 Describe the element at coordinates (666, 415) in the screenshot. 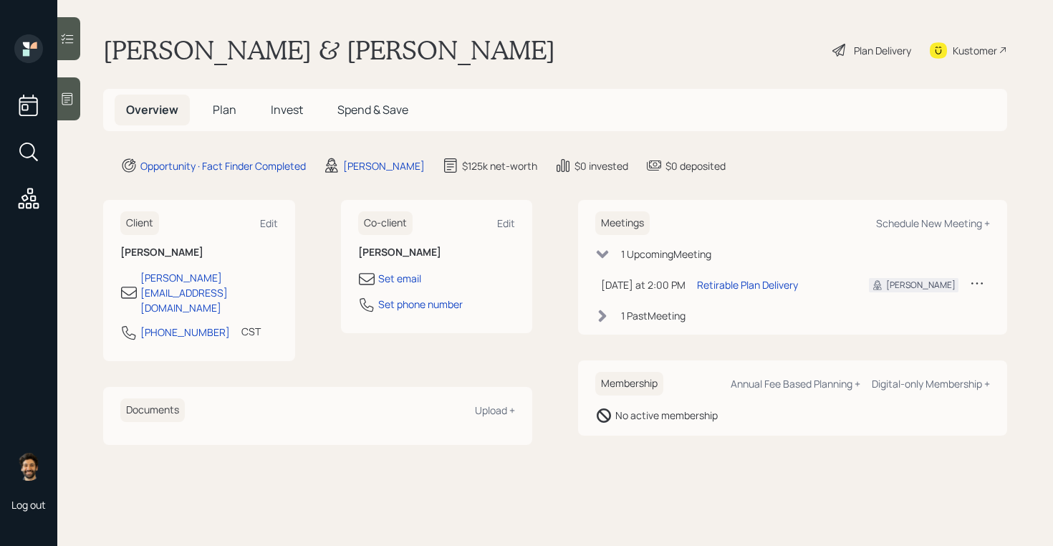

I see `div: No active membership` at that location.